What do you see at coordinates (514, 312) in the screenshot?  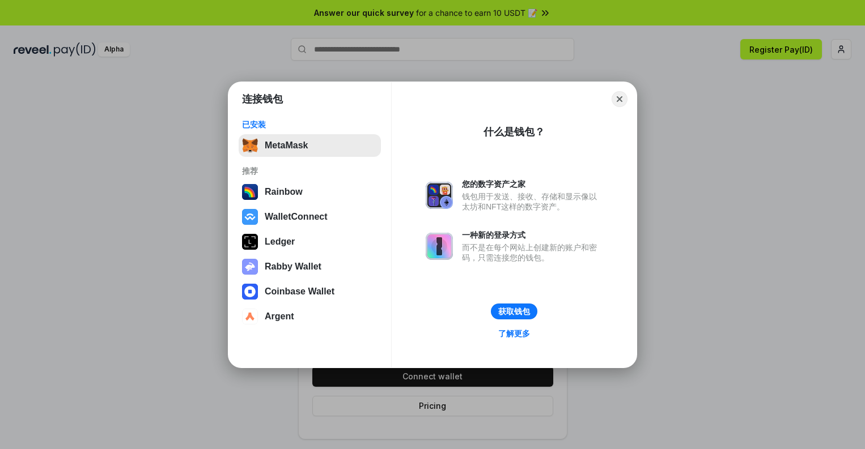 I see `div: 获取钱包` at bounding box center [514, 312].